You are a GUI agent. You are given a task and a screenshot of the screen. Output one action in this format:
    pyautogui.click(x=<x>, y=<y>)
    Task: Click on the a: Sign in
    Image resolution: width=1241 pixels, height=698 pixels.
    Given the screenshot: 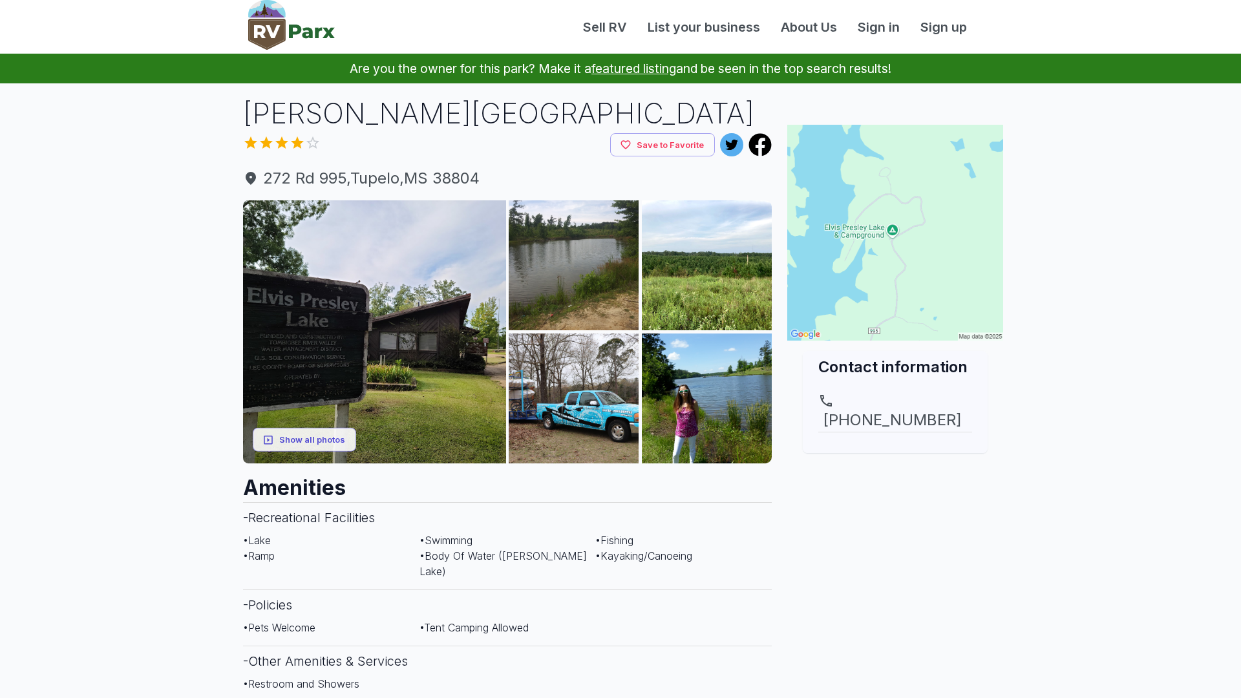 What is the action you would take?
    pyautogui.click(x=879, y=27)
    